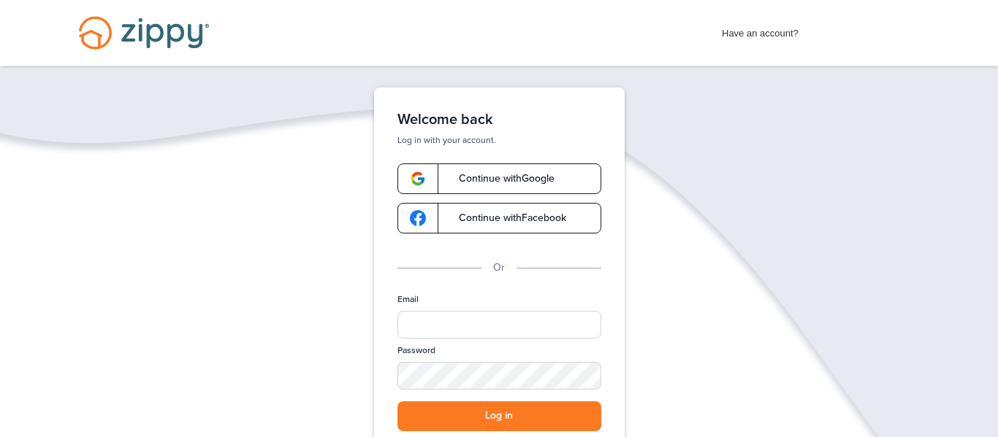 This screenshot has height=437, width=998. I want to click on p: Log in with your account., so click(499, 140).